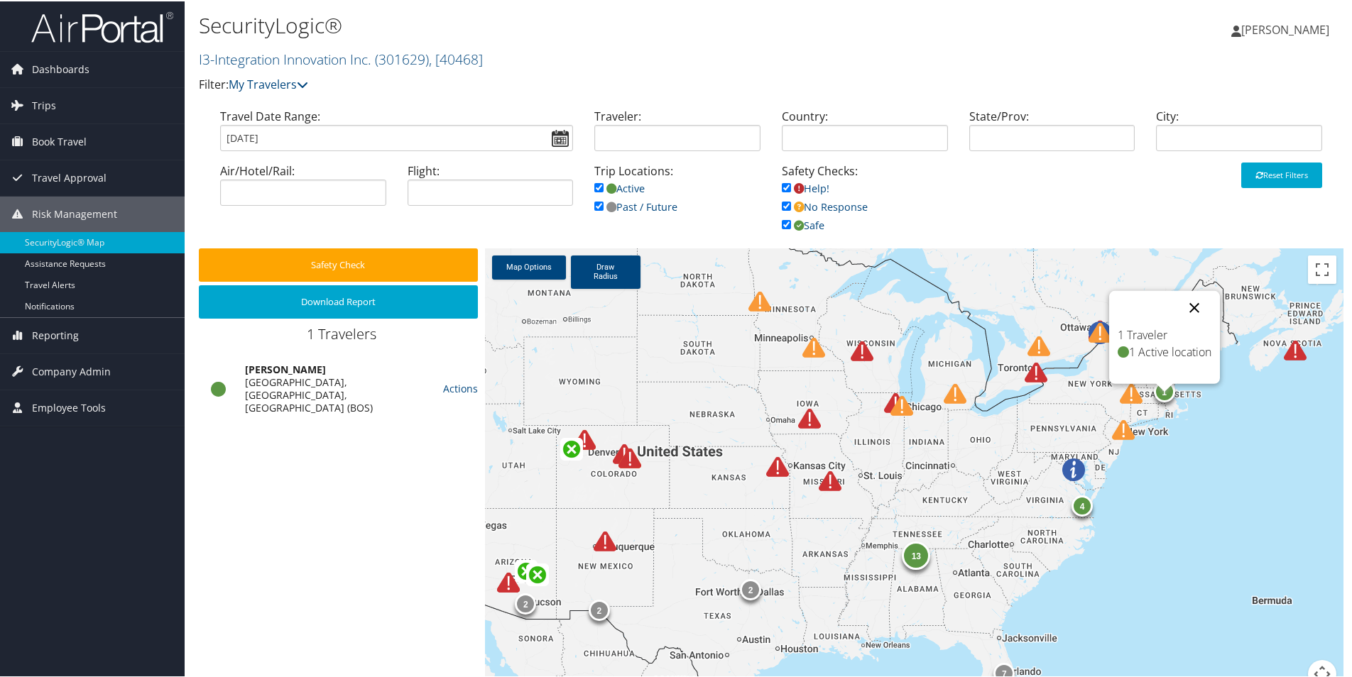  What do you see at coordinates (805, 187) in the screenshot?
I see `a: Help!` at bounding box center [805, 187].